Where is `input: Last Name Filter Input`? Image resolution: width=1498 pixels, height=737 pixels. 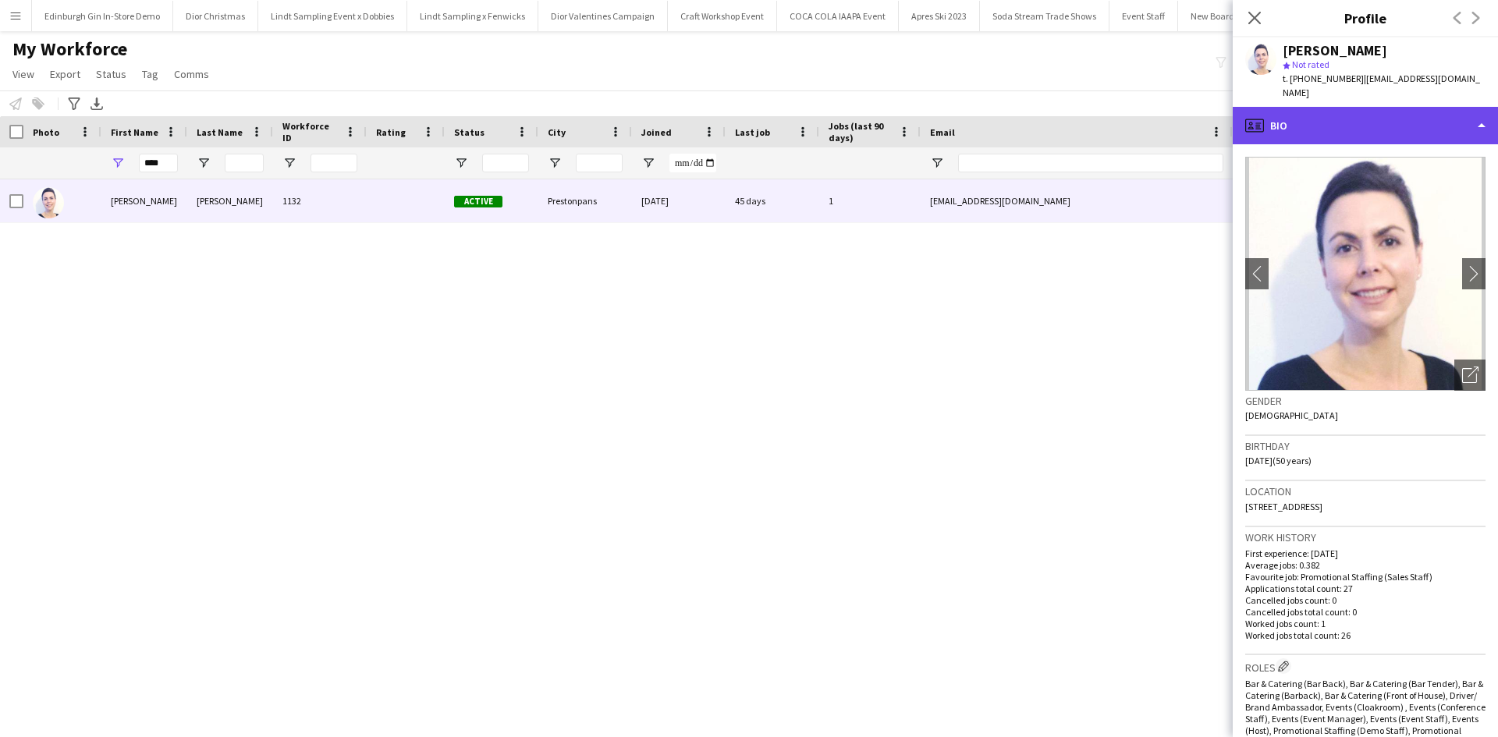 input: Last Name Filter Input is located at coordinates (244, 163).